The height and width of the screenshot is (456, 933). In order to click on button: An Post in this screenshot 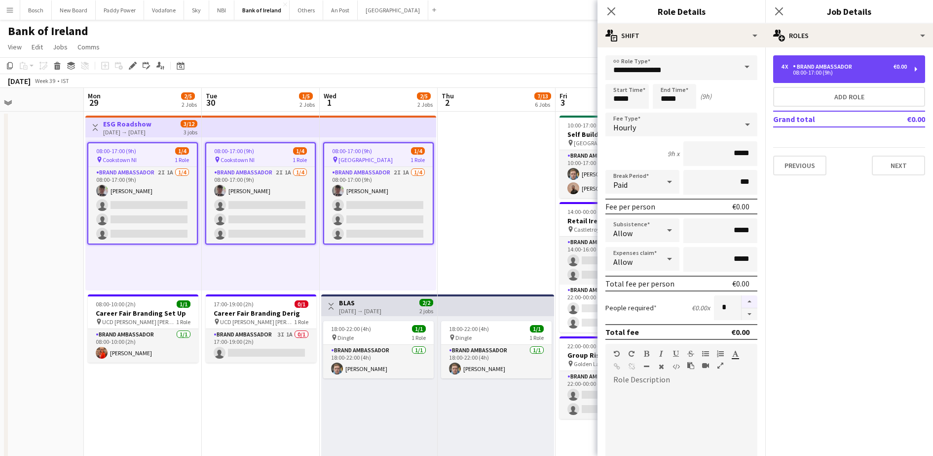, I will do `click(341, 10)`.